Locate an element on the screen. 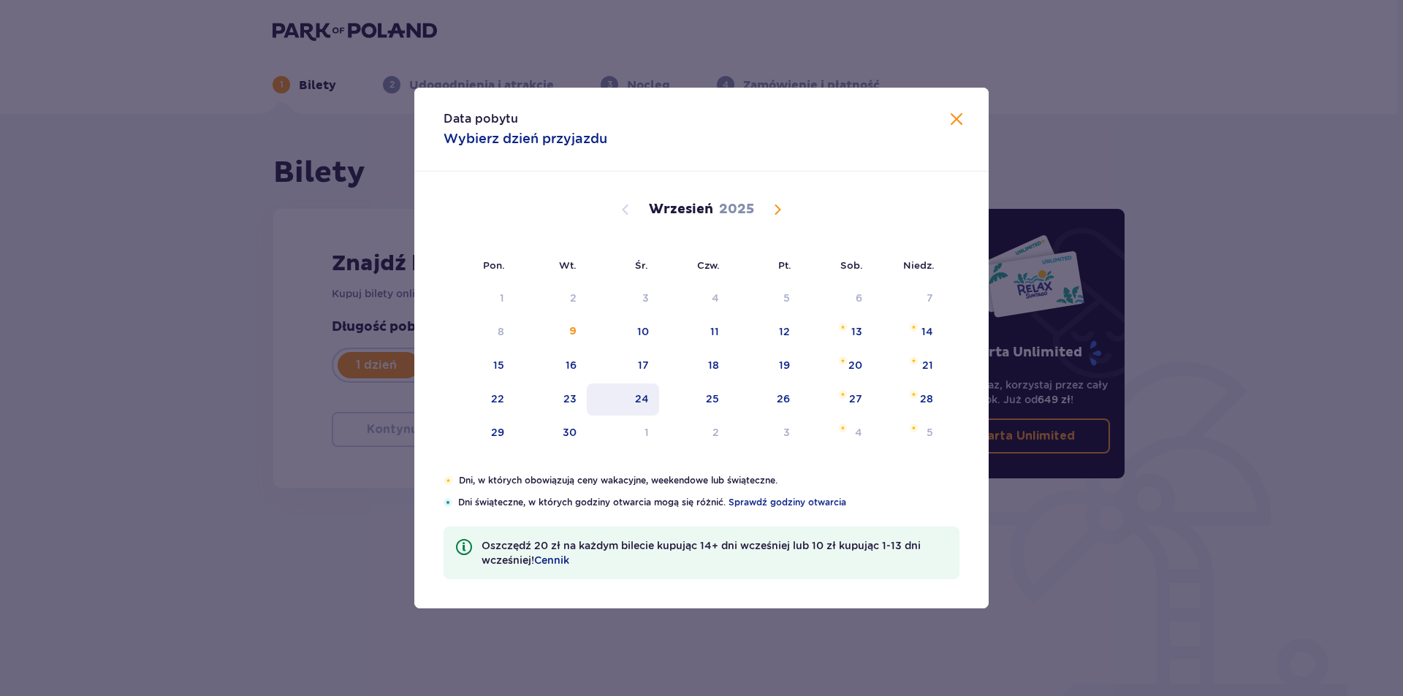  div: 18 is located at coordinates (713, 365).